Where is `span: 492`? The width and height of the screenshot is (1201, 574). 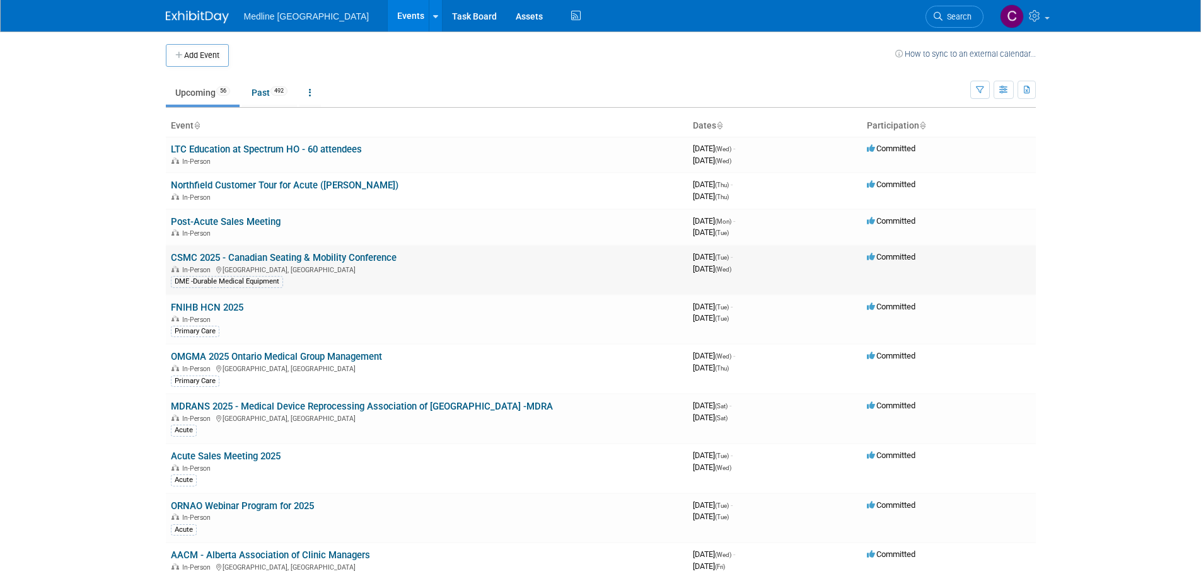 span: 492 is located at coordinates (279, 91).